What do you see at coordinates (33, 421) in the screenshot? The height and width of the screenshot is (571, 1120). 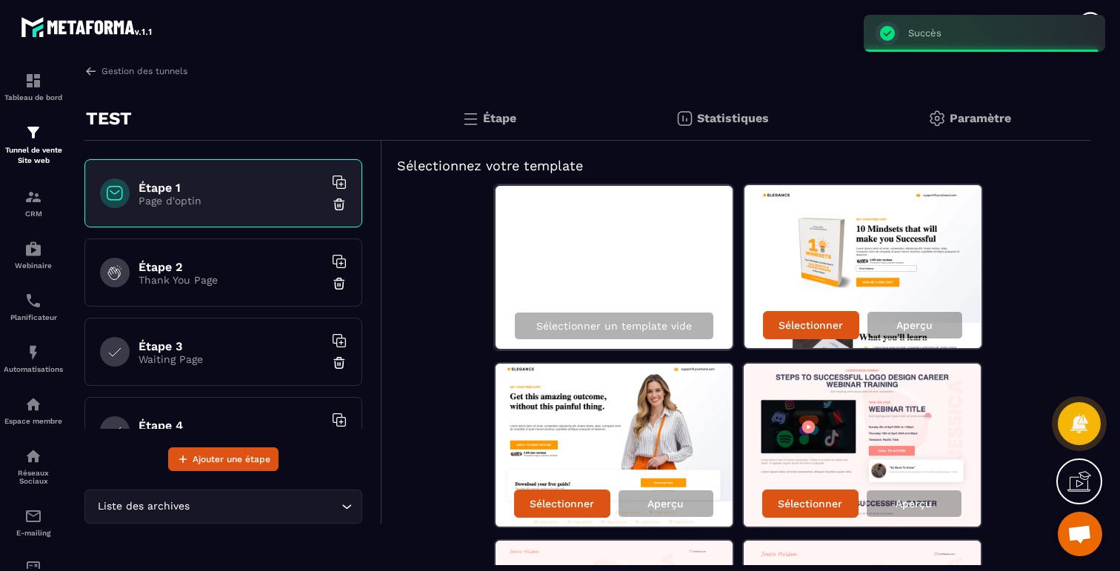 I see `p: Espace membre` at bounding box center [33, 421].